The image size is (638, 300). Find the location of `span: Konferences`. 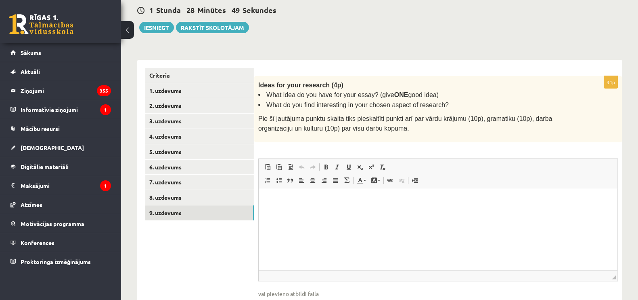

span: Konferences is located at coordinates (38, 242).